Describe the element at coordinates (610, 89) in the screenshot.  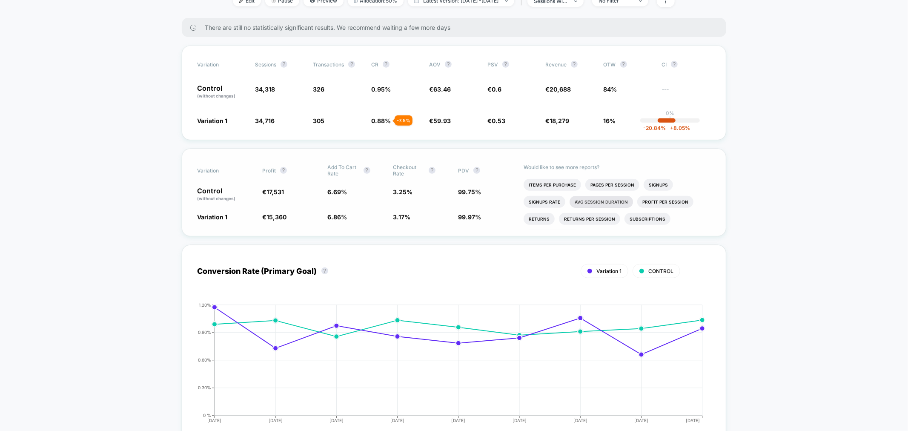
I see `span: 84%` at that location.